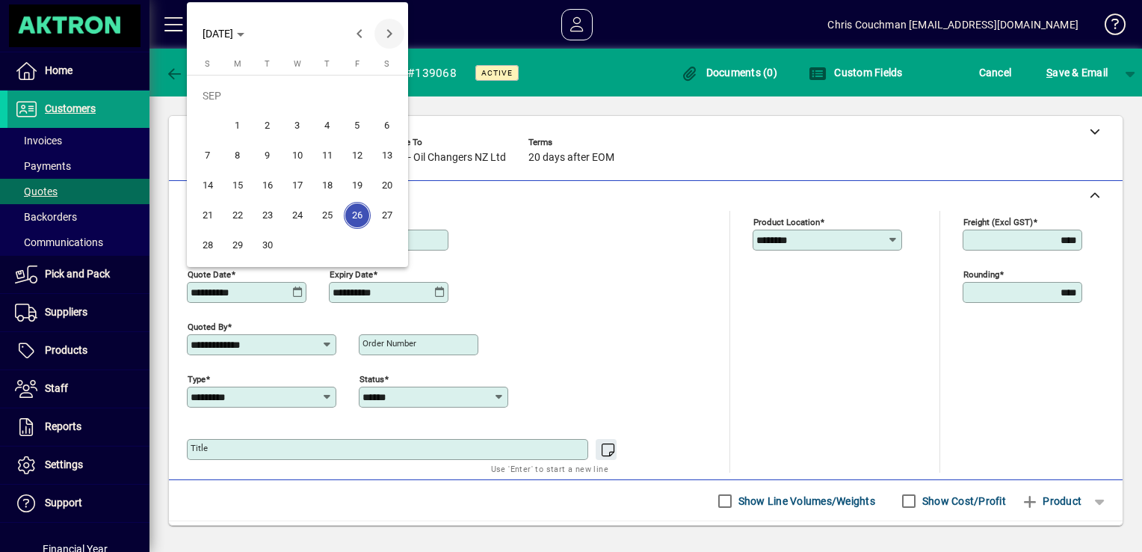 Image resolution: width=1142 pixels, height=552 pixels. What do you see at coordinates (387, 185) in the screenshot?
I see `button: Sat Sep 20 2025` at bounding box center [387, 185].